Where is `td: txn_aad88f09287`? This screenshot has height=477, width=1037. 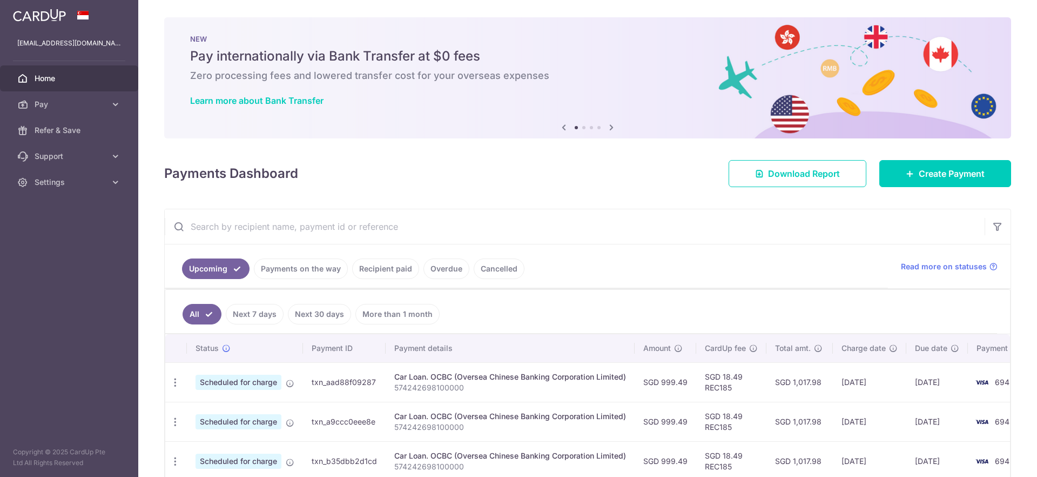 td: txn_aad88f09287 is located at coordinates (344, 381).